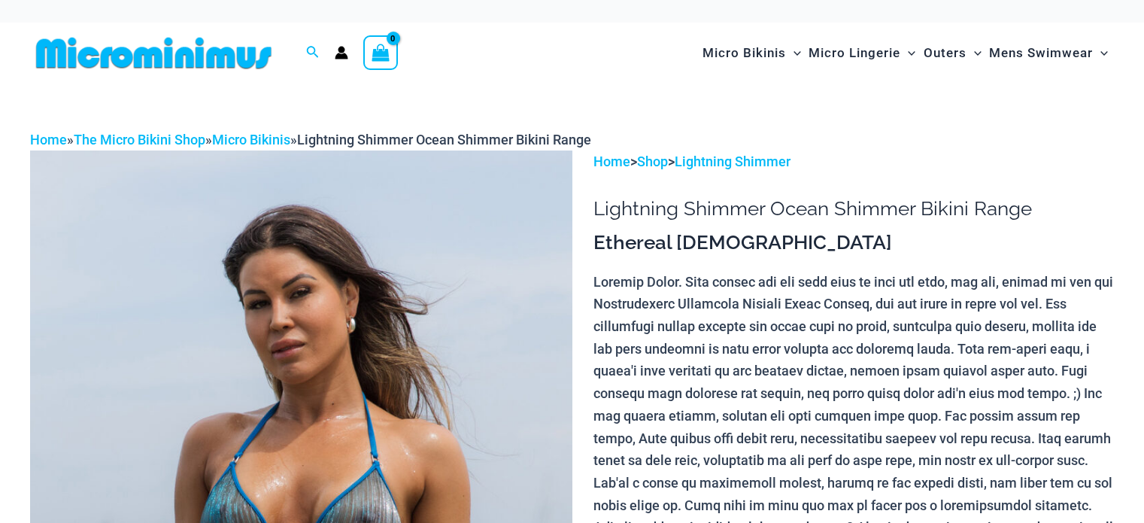 The width and height of the screenshot is (1144, 523). I want to click on span: Micro Lingerie, so click(854, 53).